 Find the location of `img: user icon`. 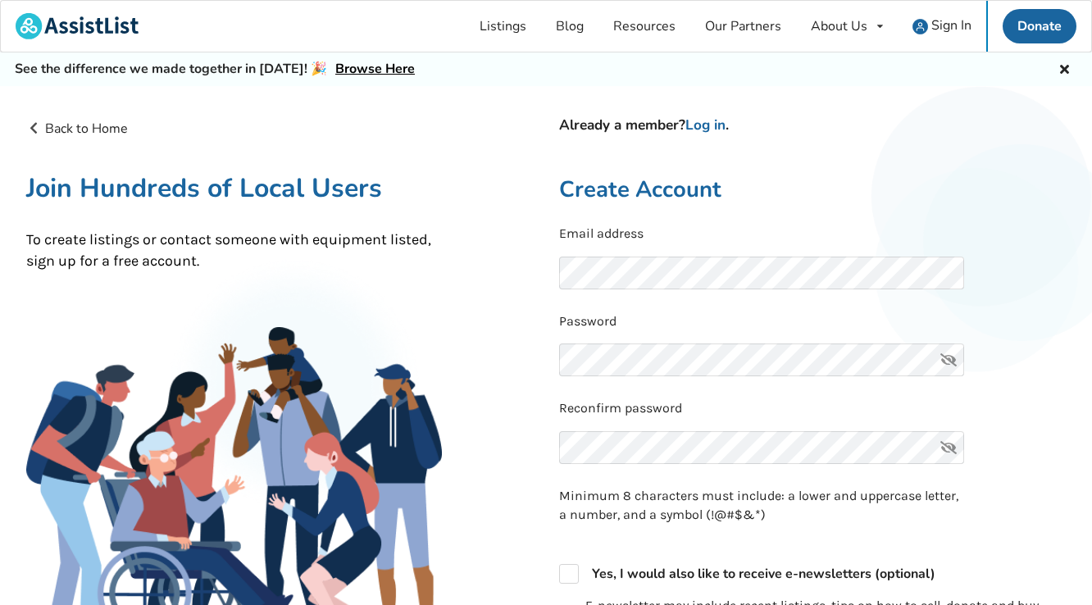

img: user icon is located at coordinates (920, 26).